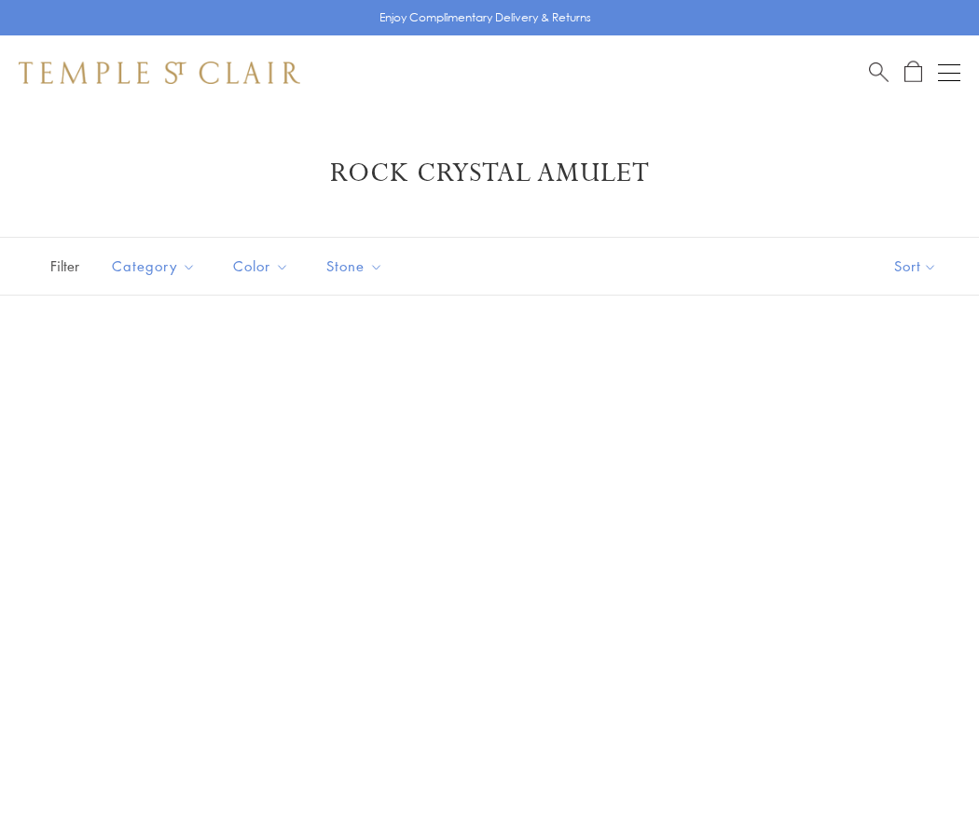  I want to click on span: Category, so click(156, 266).